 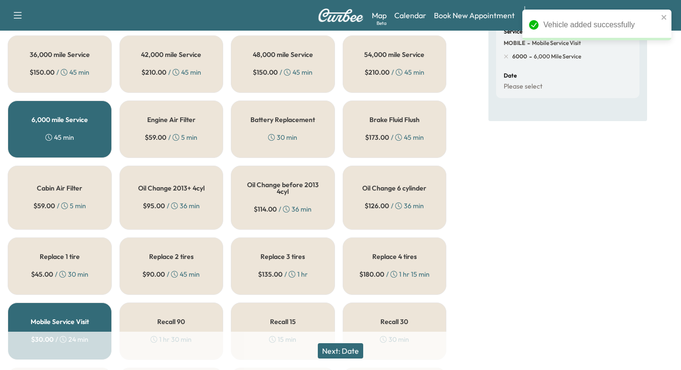 I want to click on h5: Brake Fluid Flush, so click(x=394, y=120).